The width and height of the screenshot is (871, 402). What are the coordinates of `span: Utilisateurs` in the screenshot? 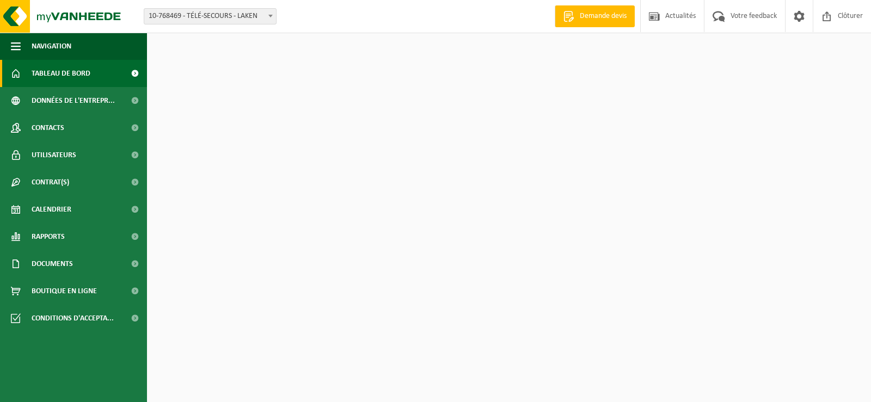 It's located at (54, 155).